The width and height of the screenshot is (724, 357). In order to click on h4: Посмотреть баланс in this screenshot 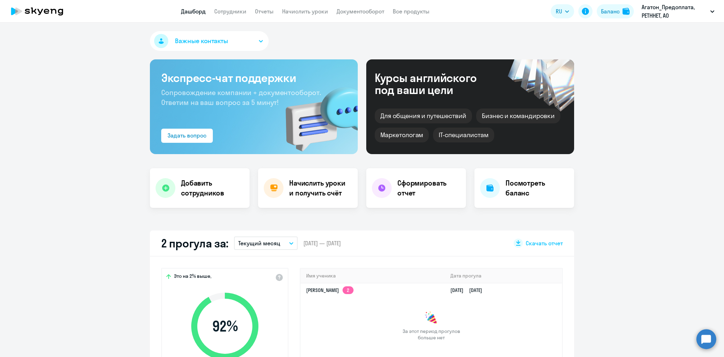, I will do `click(537, 188)`.